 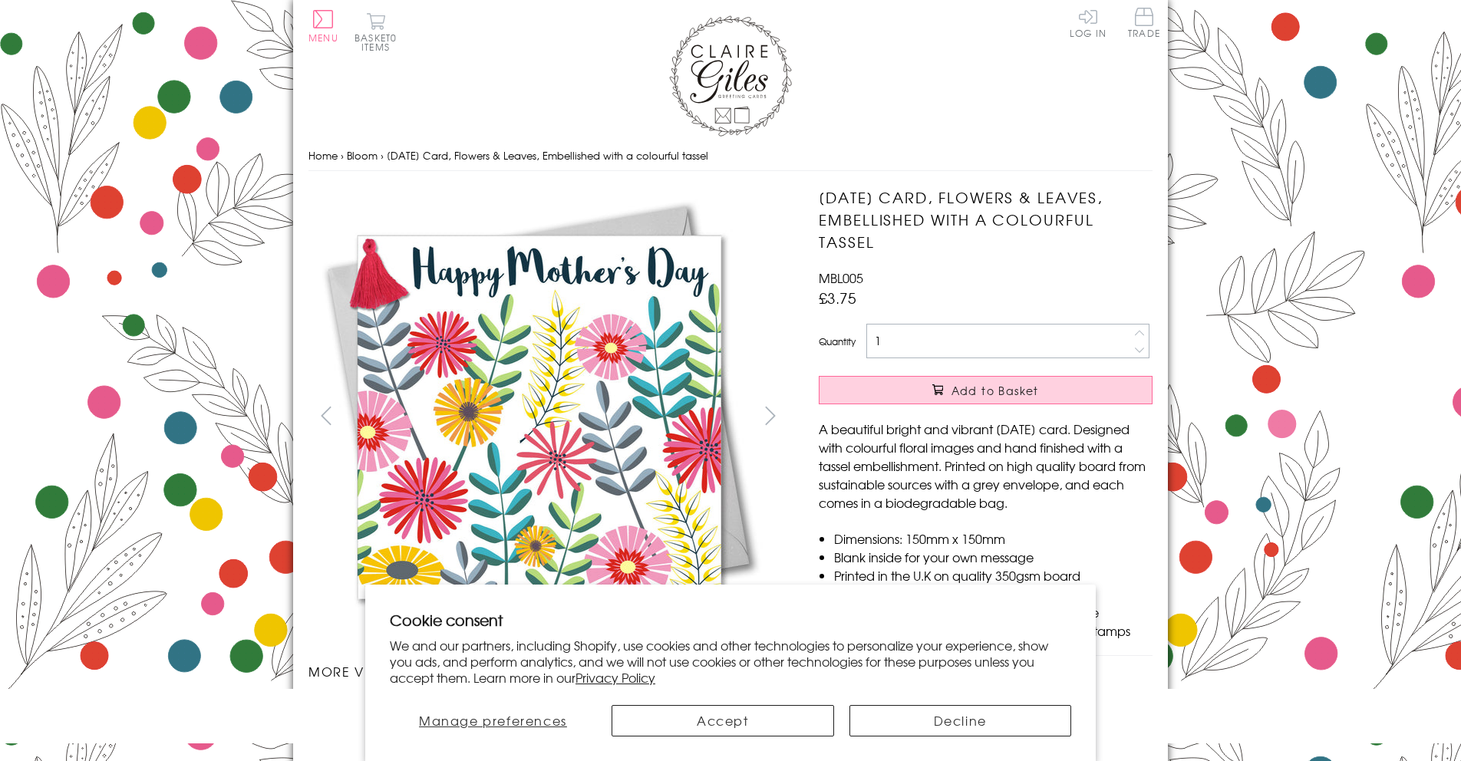 I want to click on li: Printed in the U.K on quality 350gsm board, so click(x=993, y=576).